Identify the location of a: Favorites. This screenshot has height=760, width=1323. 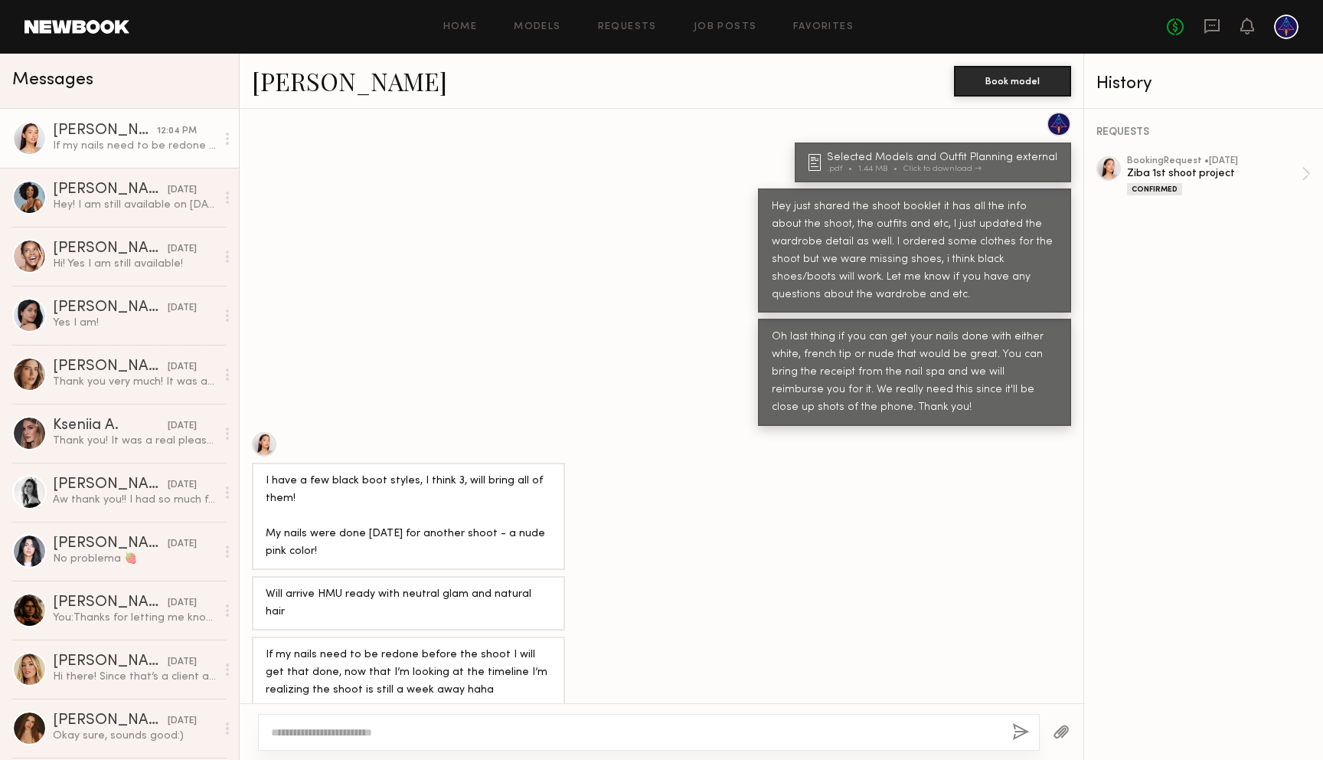
(823, 27).